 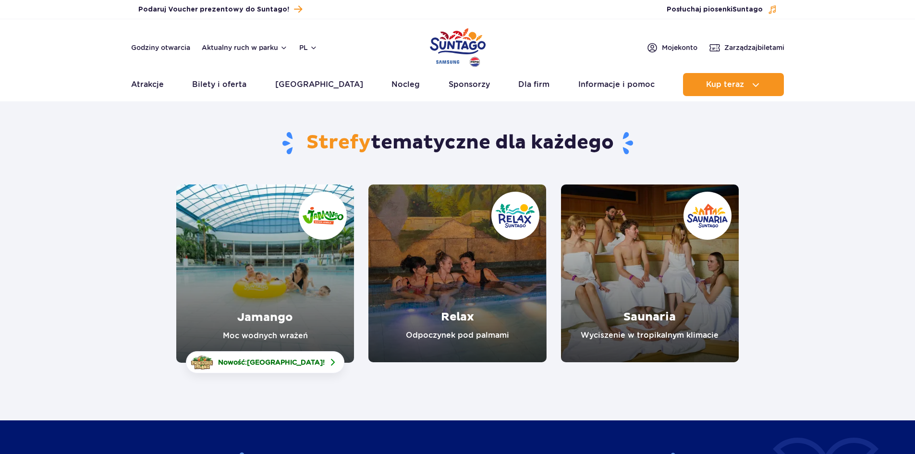 What do you see at coordinates (734, 85) in the screenshot?
I see `button: Kup teraz` at bounding box center [734, 85].